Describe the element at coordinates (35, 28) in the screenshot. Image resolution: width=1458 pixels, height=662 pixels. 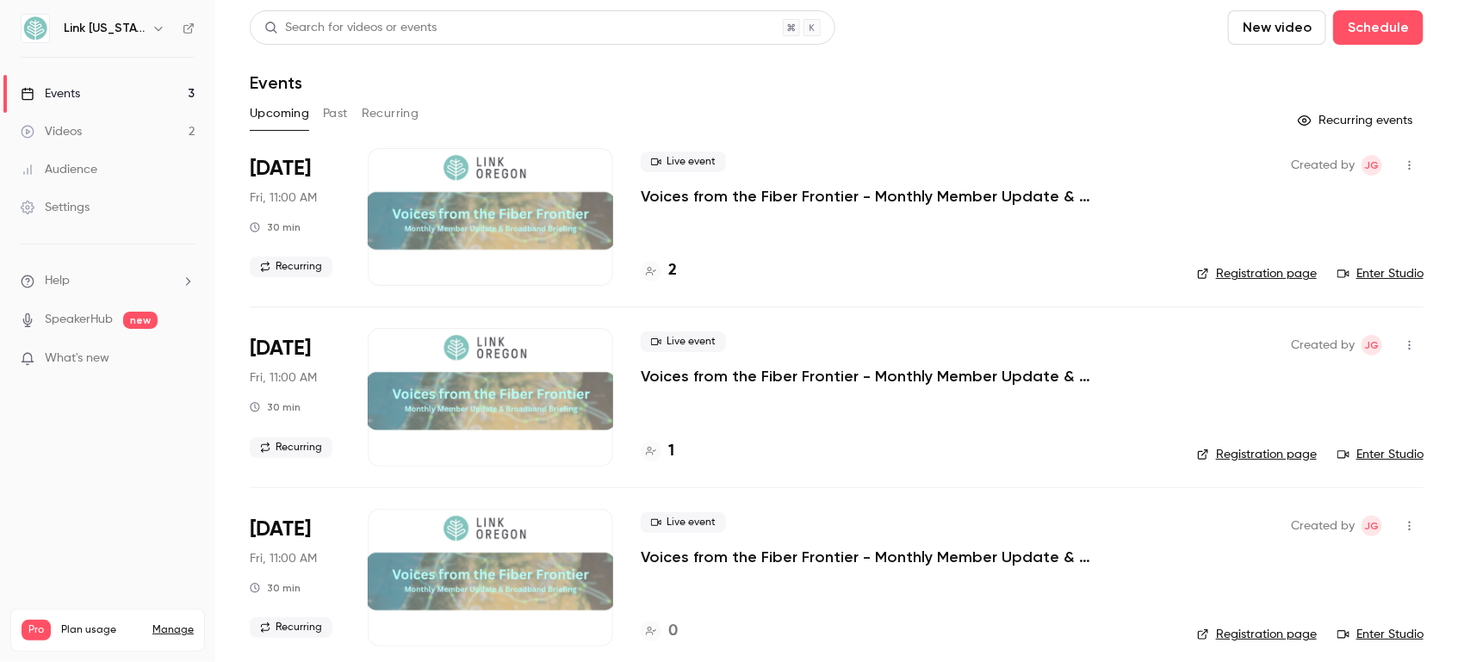
I see `img: Link Oregon` at that location.